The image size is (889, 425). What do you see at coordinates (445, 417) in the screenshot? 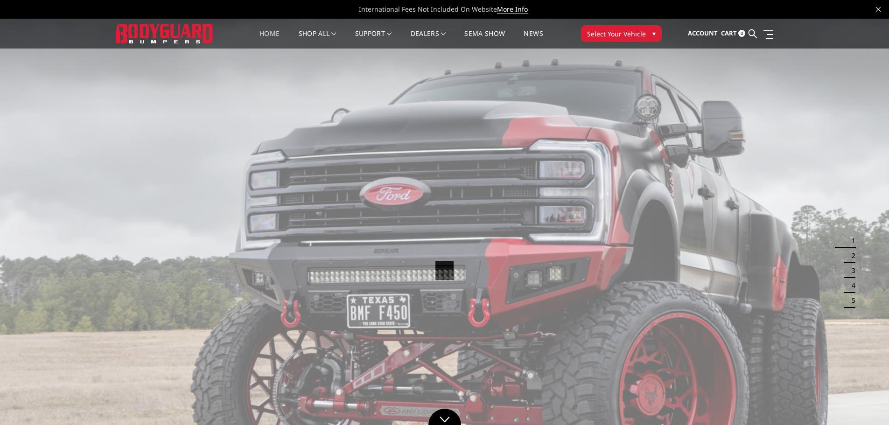
I see `a: Click to Down` at bounding box center [445, 417].